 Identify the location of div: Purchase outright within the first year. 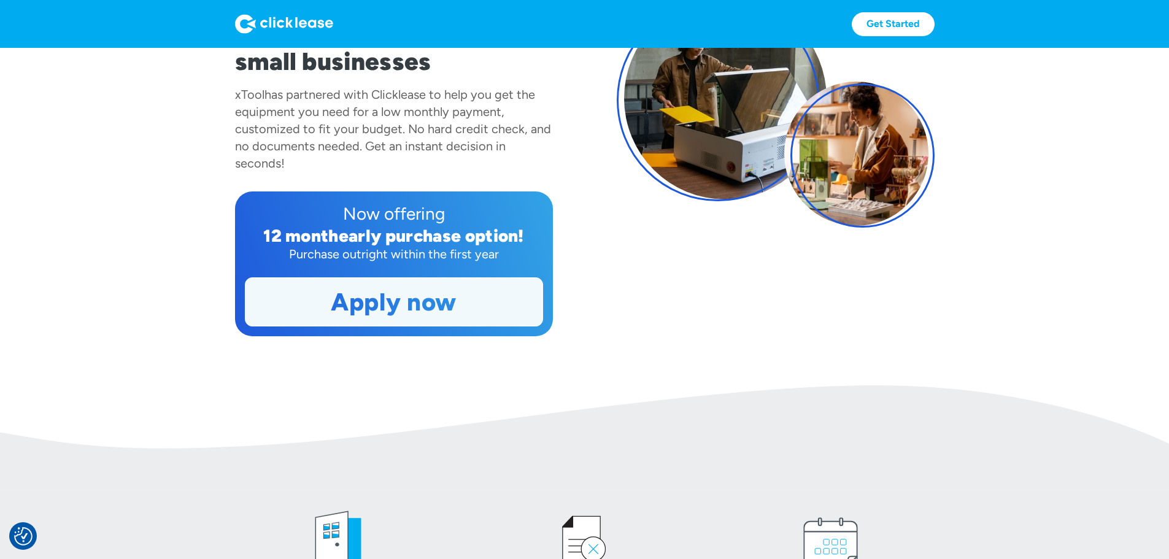
(394, 254).